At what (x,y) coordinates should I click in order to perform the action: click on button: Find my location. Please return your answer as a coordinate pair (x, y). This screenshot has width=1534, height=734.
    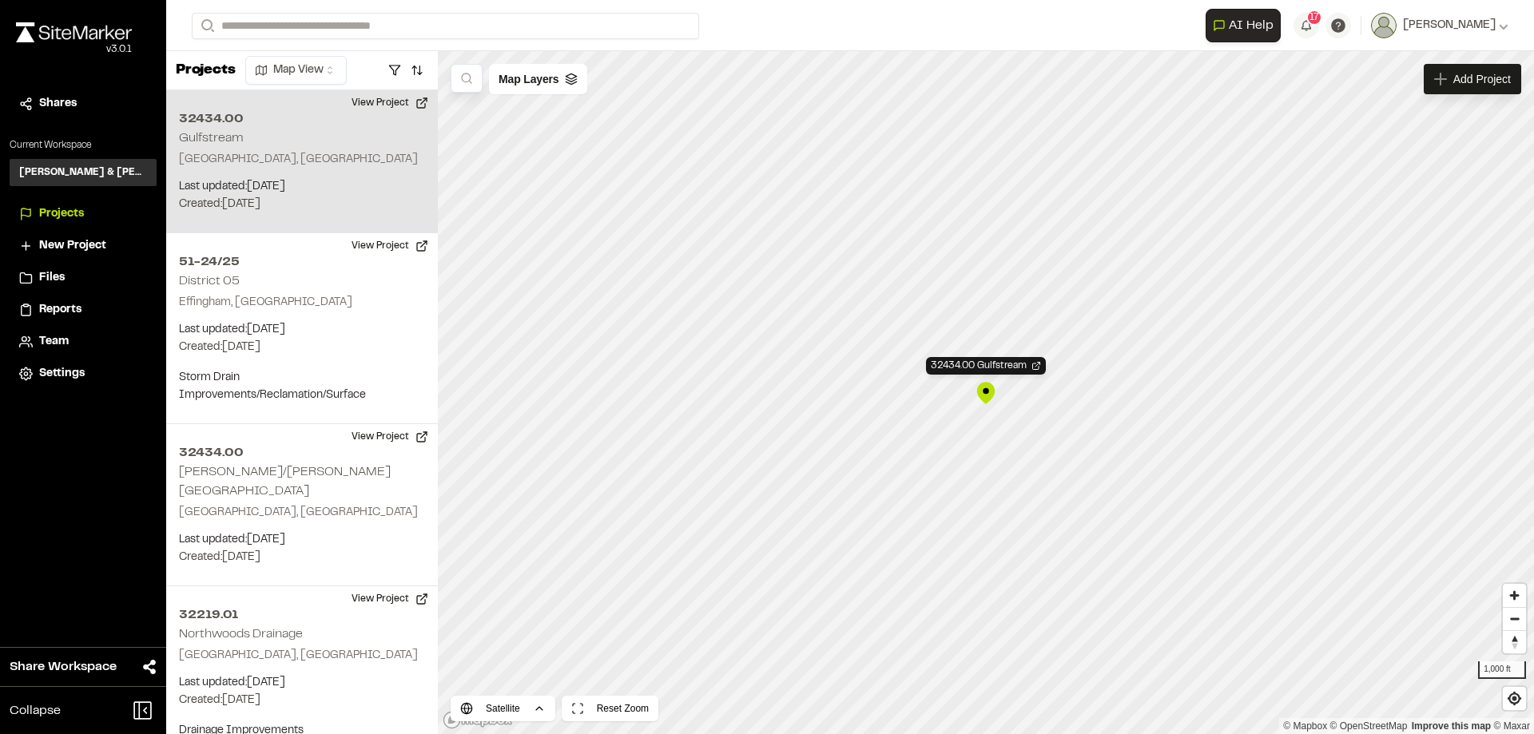
    Looking at the image, I should click on (1514, 698).